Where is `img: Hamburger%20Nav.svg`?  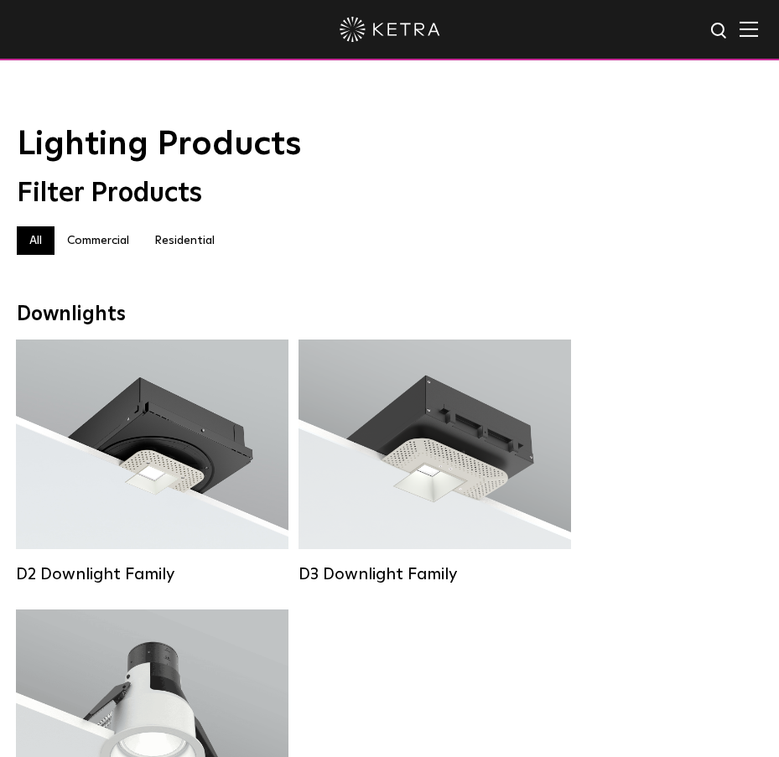
img: Hamburger%20Nav.svg is located at coordinates (749, 29).